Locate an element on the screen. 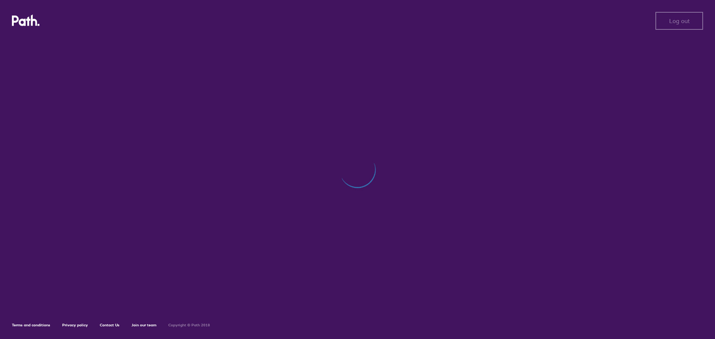 The image size is (715, 339). a: Contact Us is located at coordinates (109, 325).